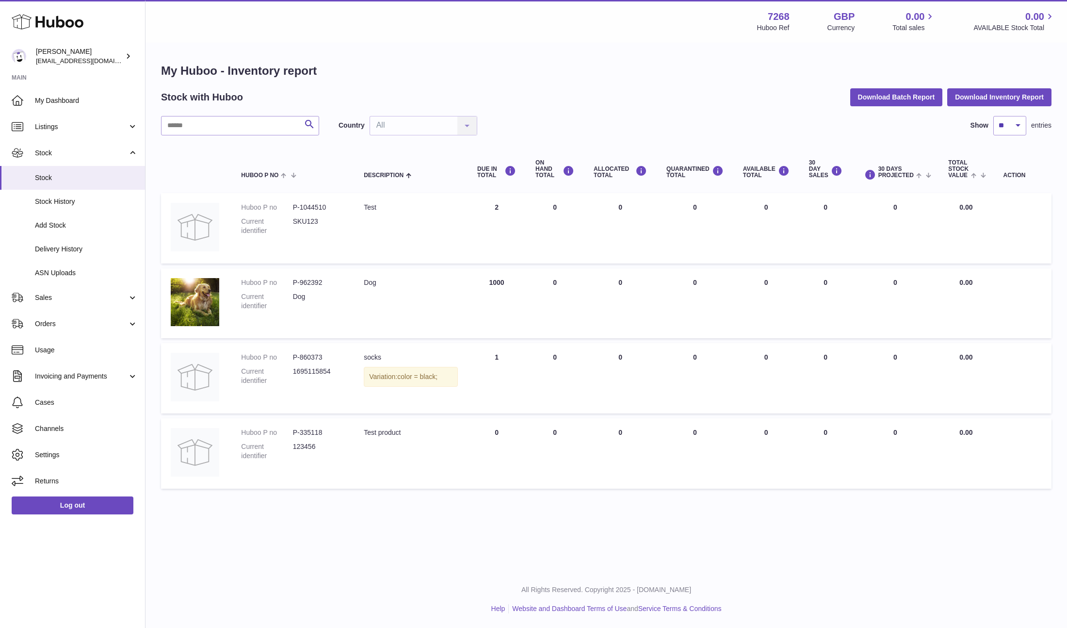  Describe the element at coordinates (497, 172) in the screenshot. I see `div: DUE IN TOTAL` at that location.